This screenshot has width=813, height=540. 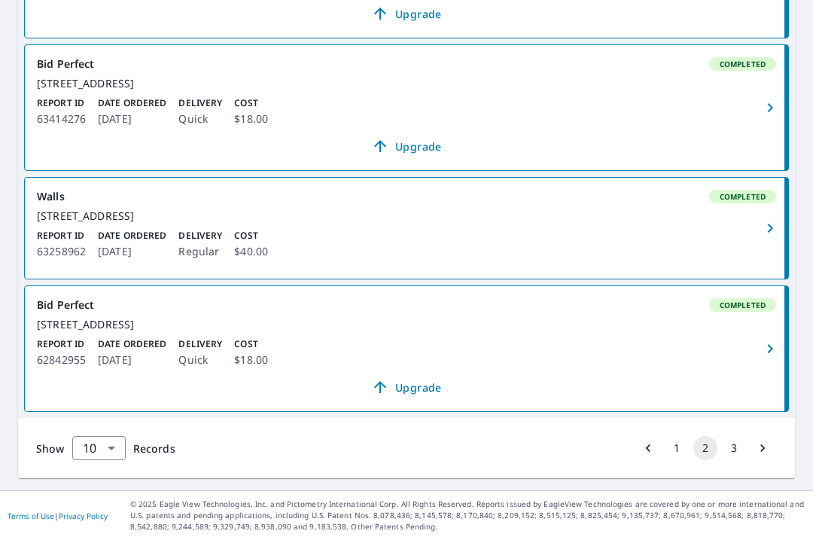 What do you see at coordinates (99, 448) in the screenshot?
I see `div: Show 10 records` at bounding box center [99, 448].